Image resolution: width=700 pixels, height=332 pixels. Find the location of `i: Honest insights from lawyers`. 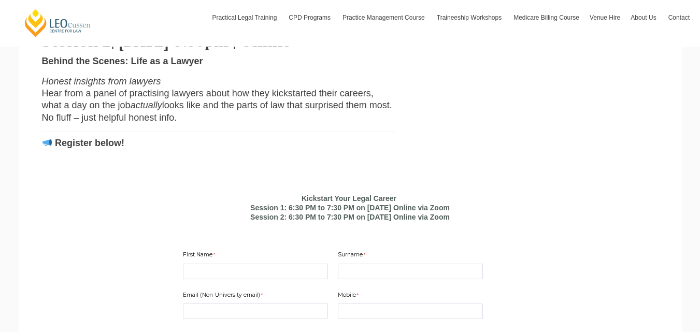

i: Honest insights from lawyers is located at coordinates (102, 81).